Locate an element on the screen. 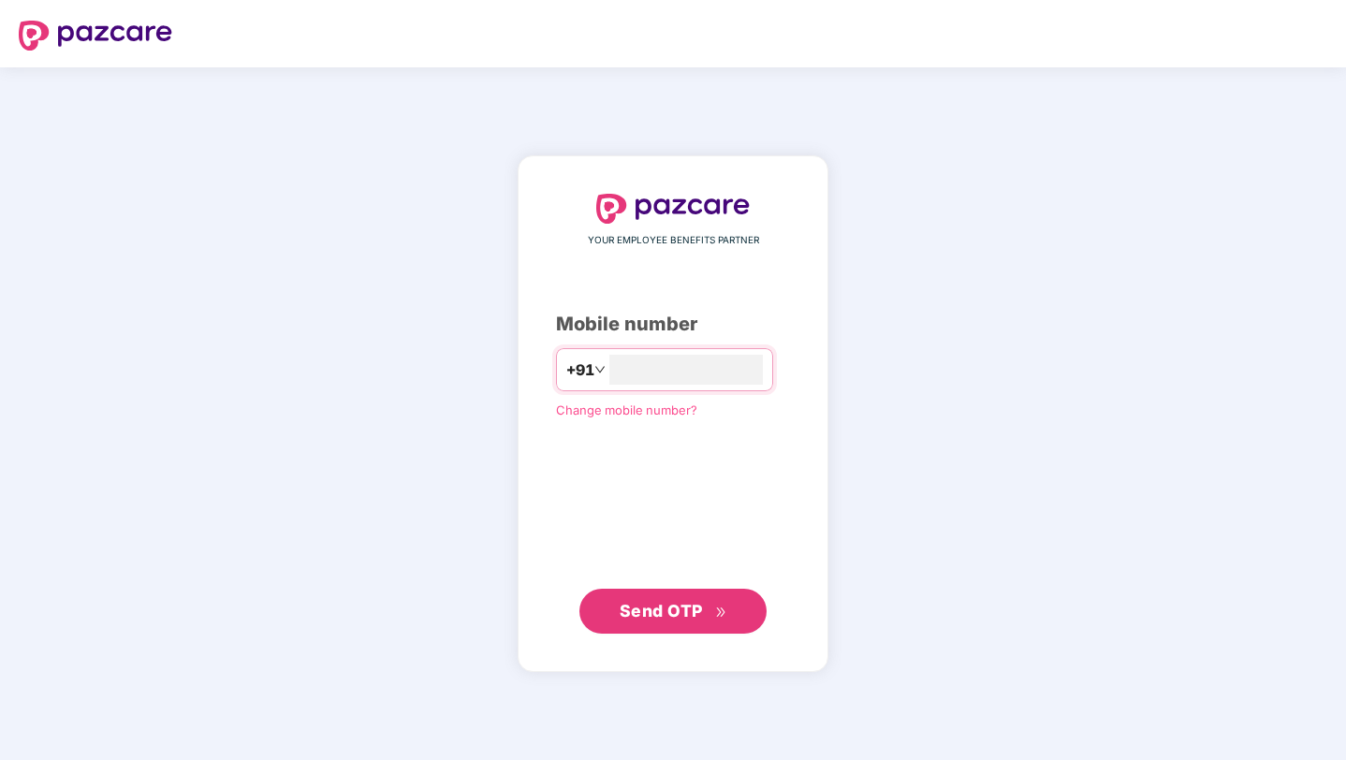 This screenshot has height=760, width=1346. a: Change mobile number? is located at coordinates (626, 410).